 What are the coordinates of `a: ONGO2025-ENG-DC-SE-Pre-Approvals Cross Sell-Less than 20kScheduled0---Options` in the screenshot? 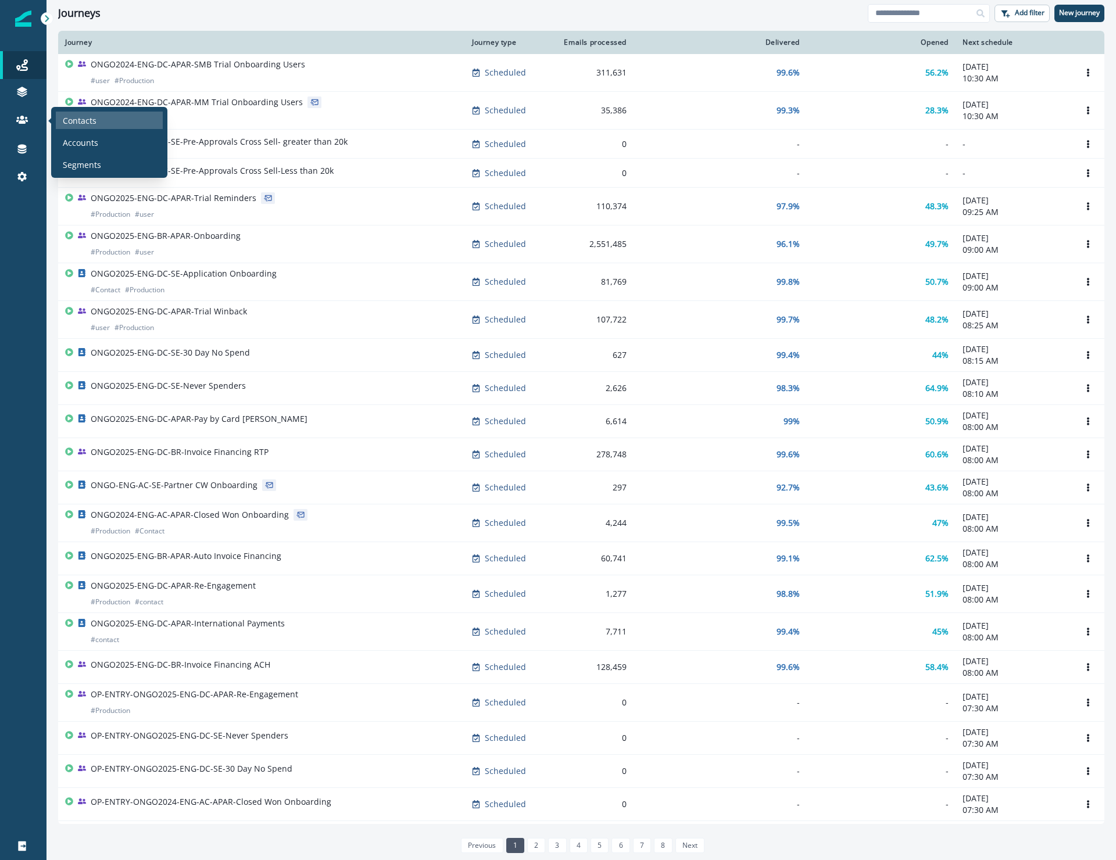 It's located at (581, 173).